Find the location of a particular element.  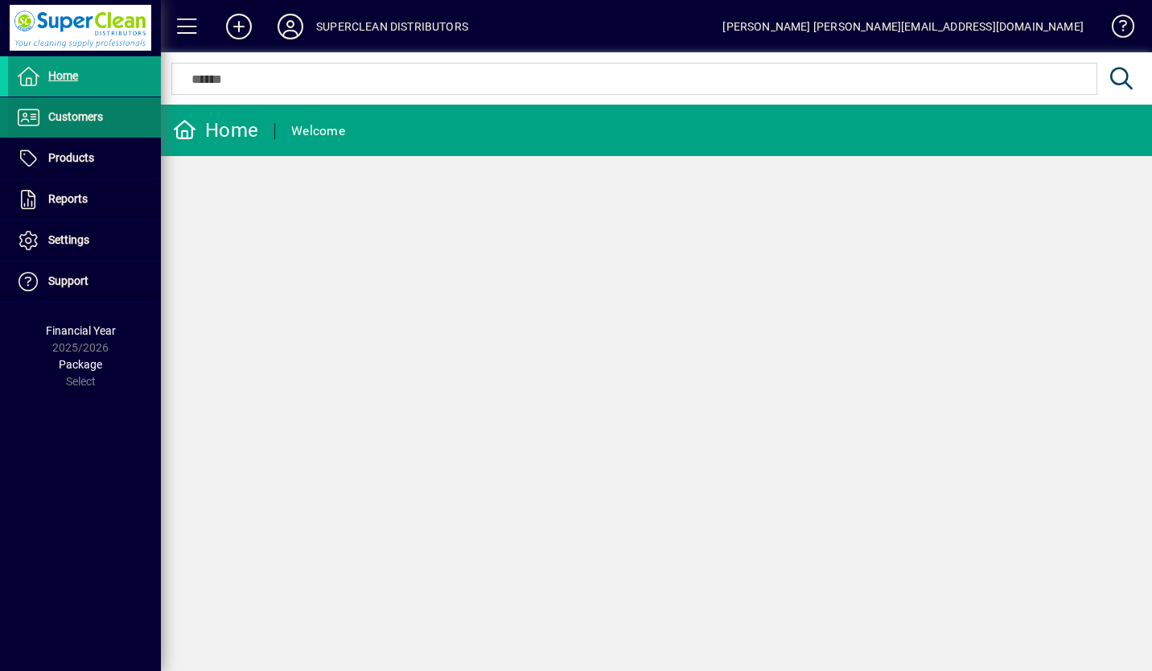

a: Products is located at coordinates (84, 158).